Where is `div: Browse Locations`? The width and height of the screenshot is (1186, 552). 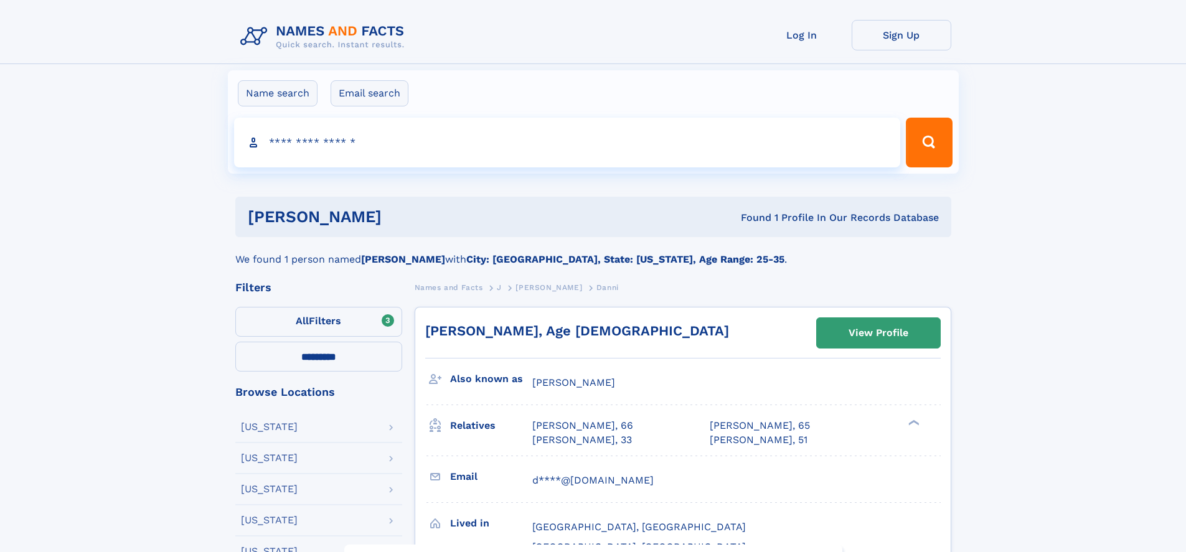 div: Browse Locations is located at coordinates (319, 392).